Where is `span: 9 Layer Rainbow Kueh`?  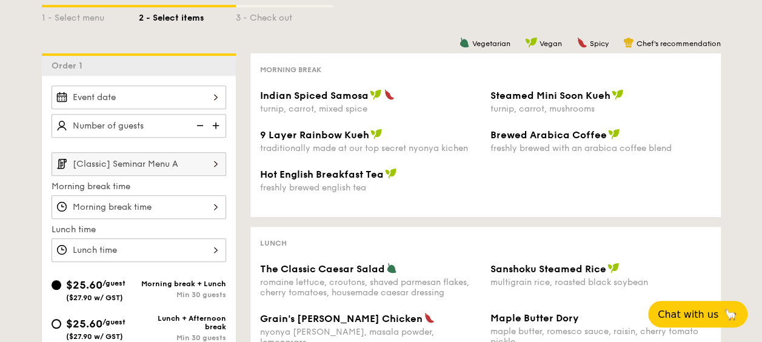 span: 9 Layer Rainbow Kueh is located at coordinates (315, 135).